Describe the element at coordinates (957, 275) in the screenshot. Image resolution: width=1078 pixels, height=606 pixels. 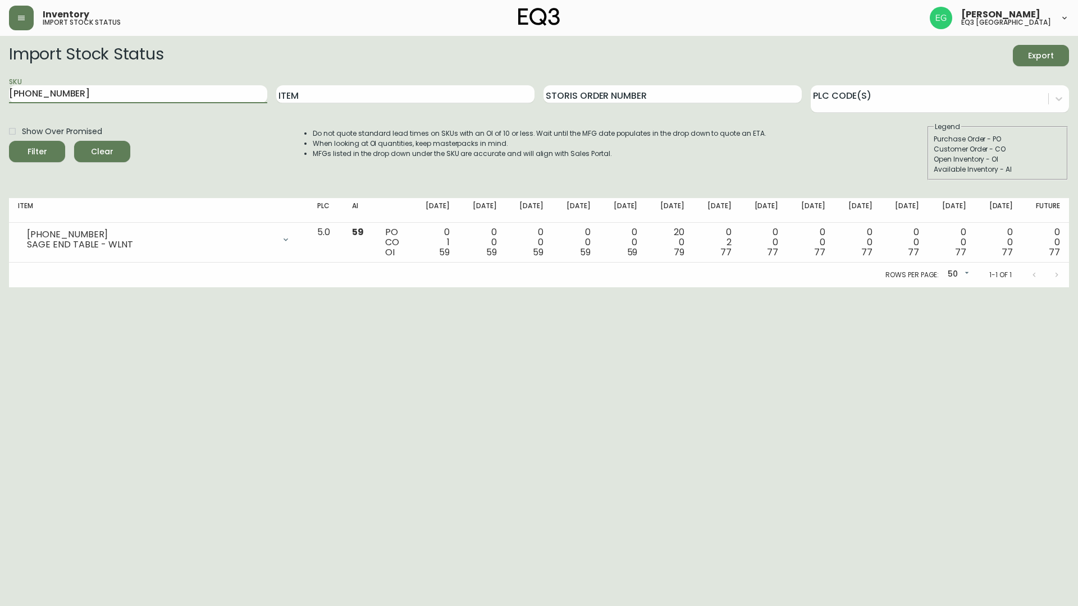
I see `div: 50` at that location.